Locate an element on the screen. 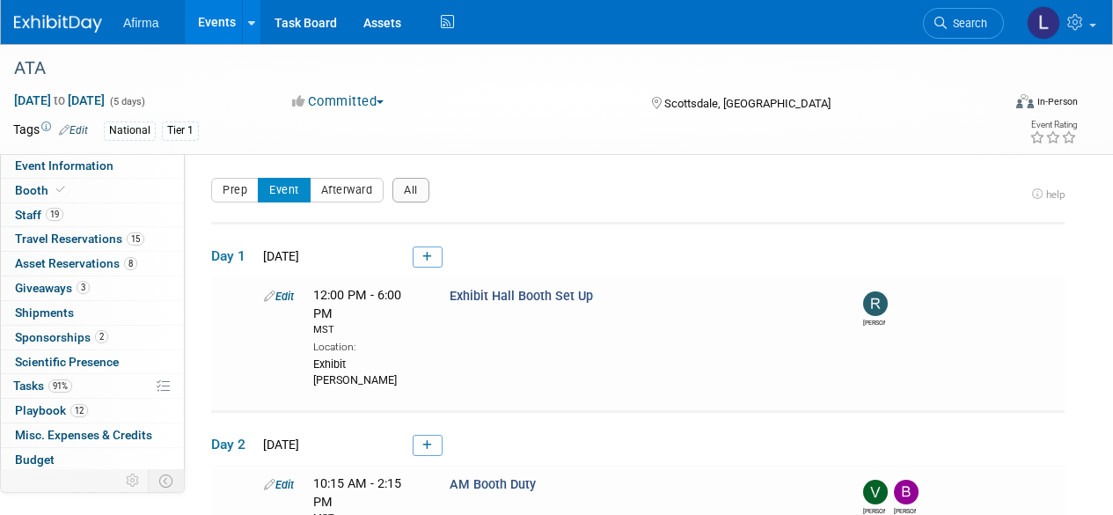 Image resolution: width=1113 pixels, height=515 pixels. span: 91% is located at coordinates (60, 385).